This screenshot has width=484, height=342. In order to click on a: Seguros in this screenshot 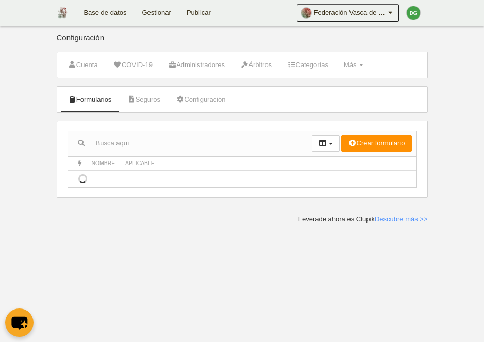, I will do `click(143, 100)`.